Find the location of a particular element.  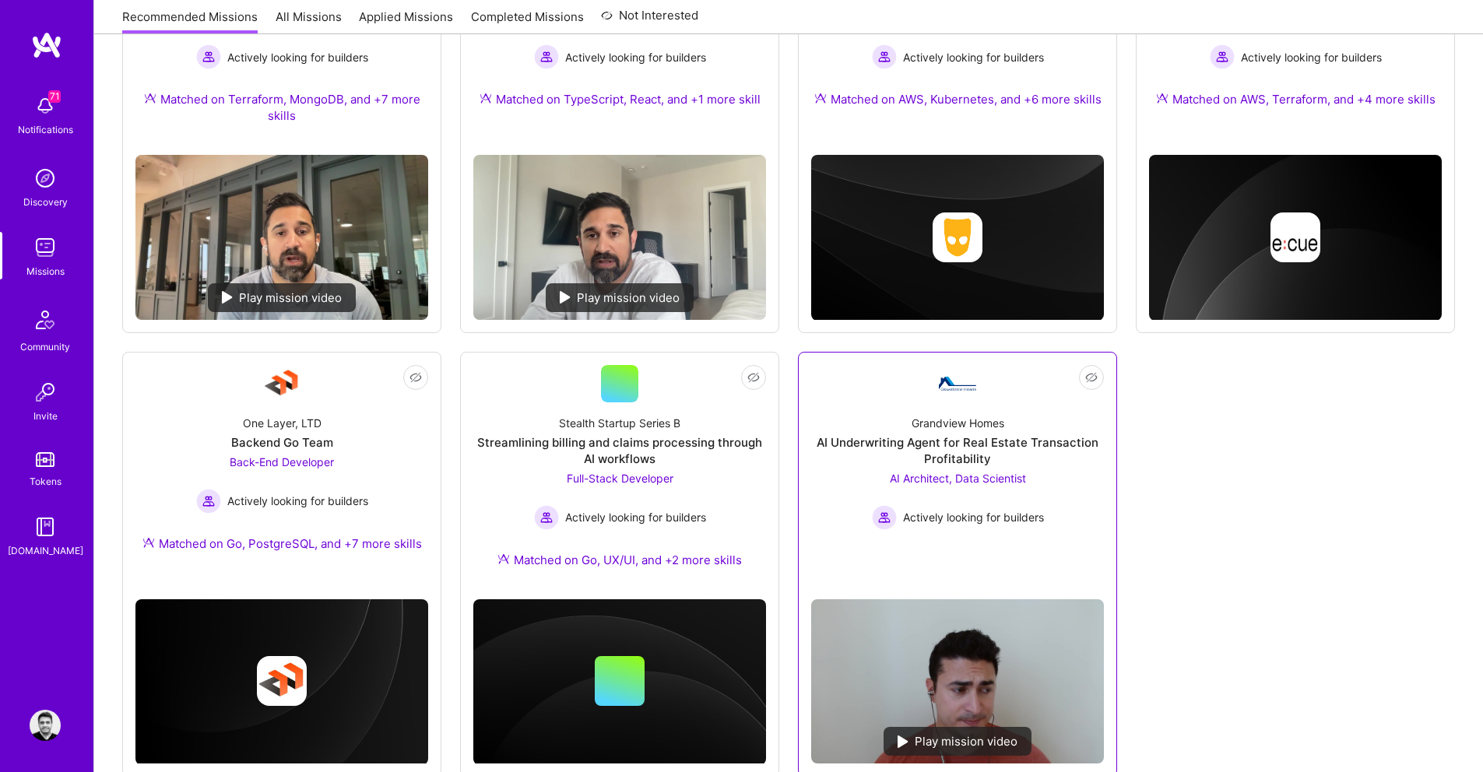

a: Applied Missions is located at coordinates (406, 21).